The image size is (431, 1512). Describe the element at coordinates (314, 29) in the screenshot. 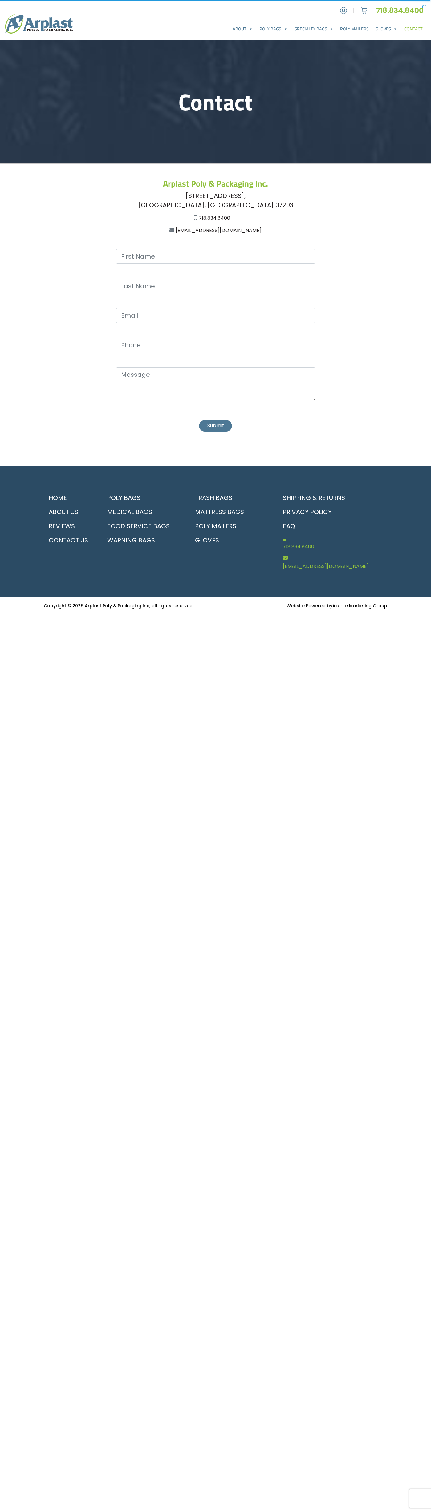

I see `a: Specialty Bags` at that location.